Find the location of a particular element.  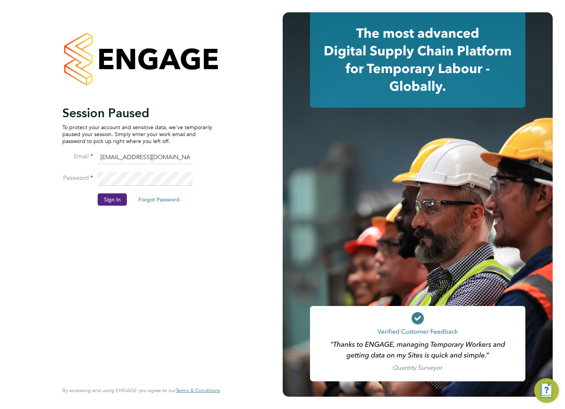

label: Email is located at coordinates (78, 156).